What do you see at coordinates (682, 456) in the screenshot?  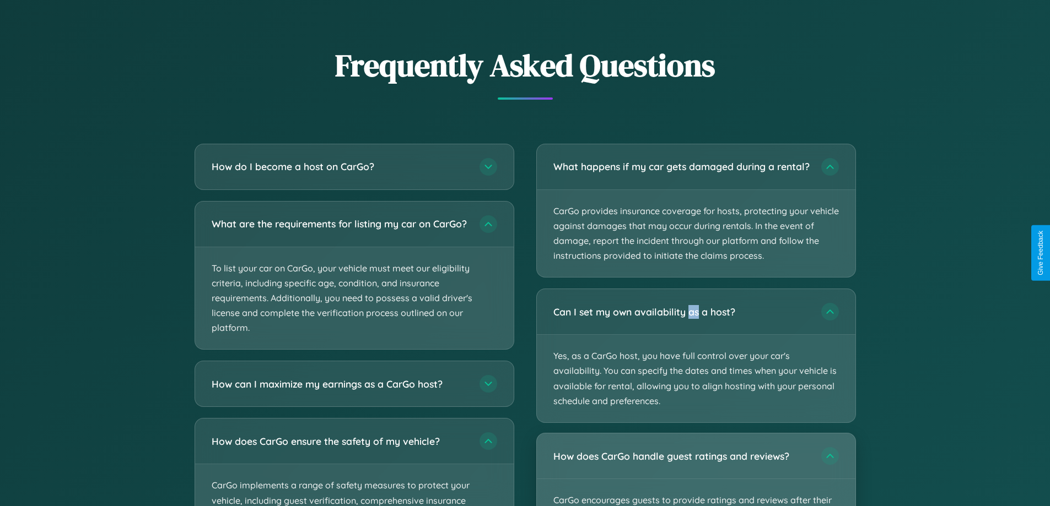 I see `h3: How does CarGo handle guest ratings and reviews?` at bounding box center [682, 456].